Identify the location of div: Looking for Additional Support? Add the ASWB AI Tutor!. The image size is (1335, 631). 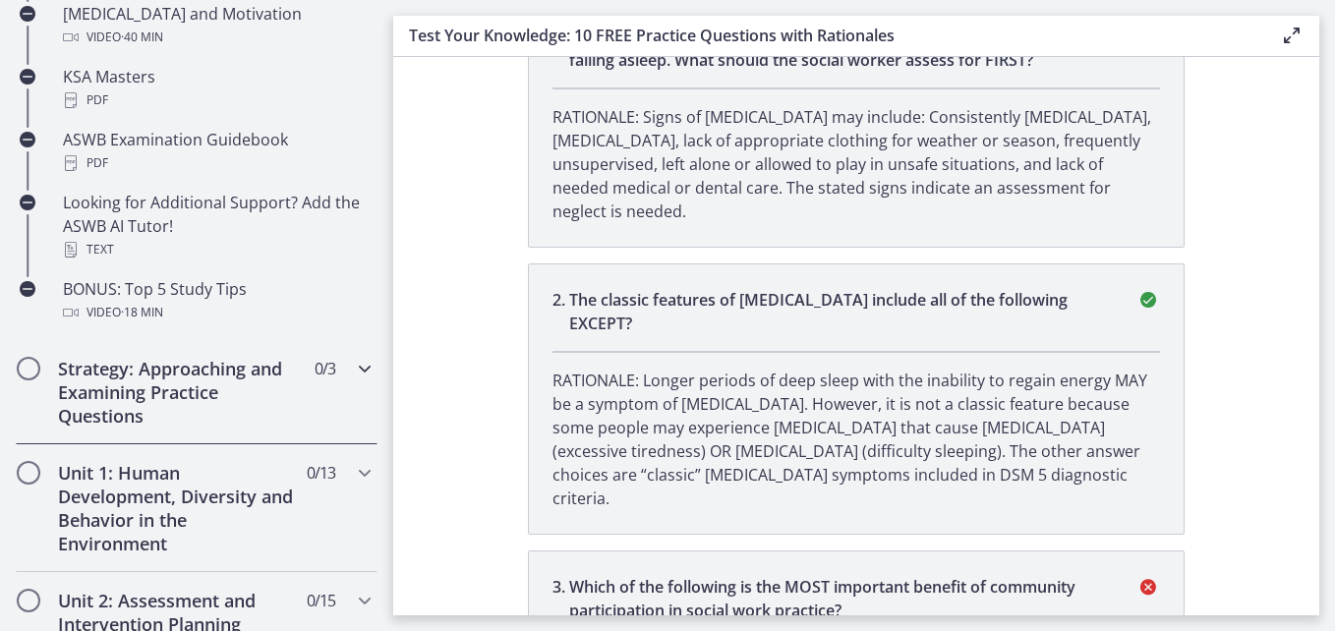
(216, 226).